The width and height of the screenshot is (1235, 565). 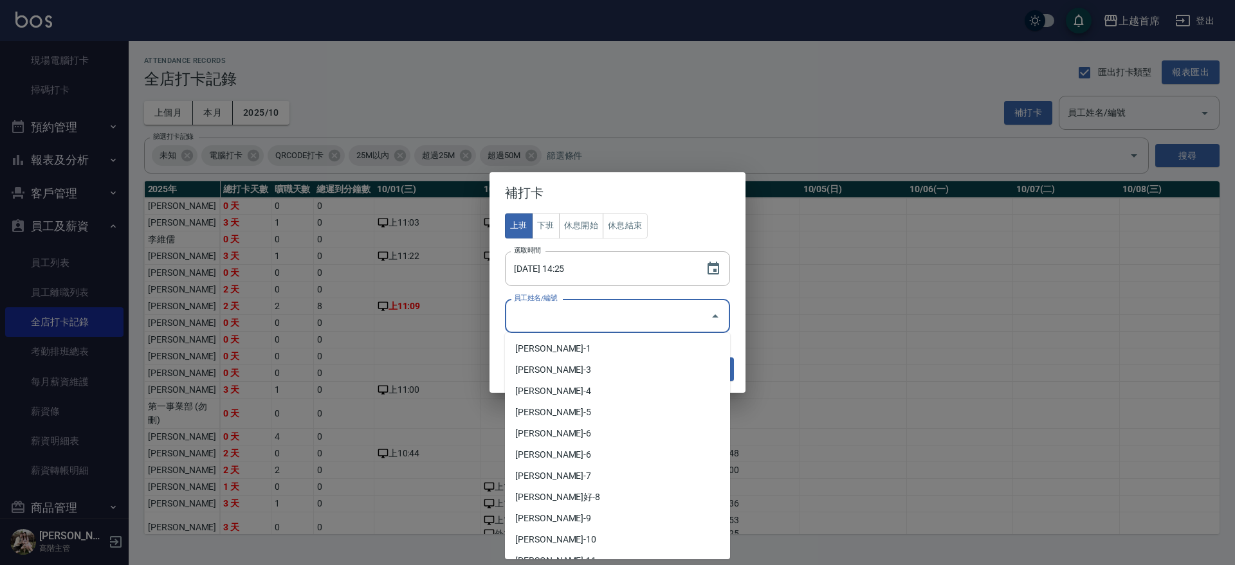 I want to click on button: 上班, so click(x=518, y=226).